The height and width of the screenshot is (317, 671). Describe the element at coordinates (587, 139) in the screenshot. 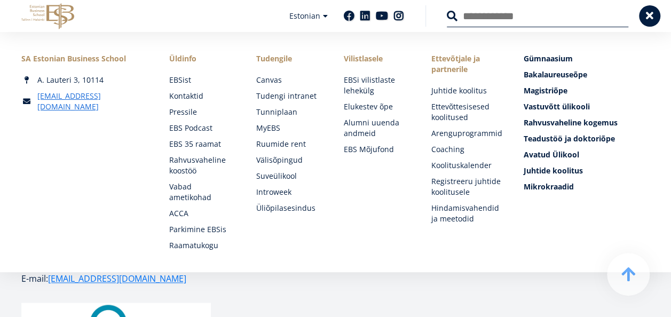

I see `a: Teadustöö ja doktoriõpe` at that location.